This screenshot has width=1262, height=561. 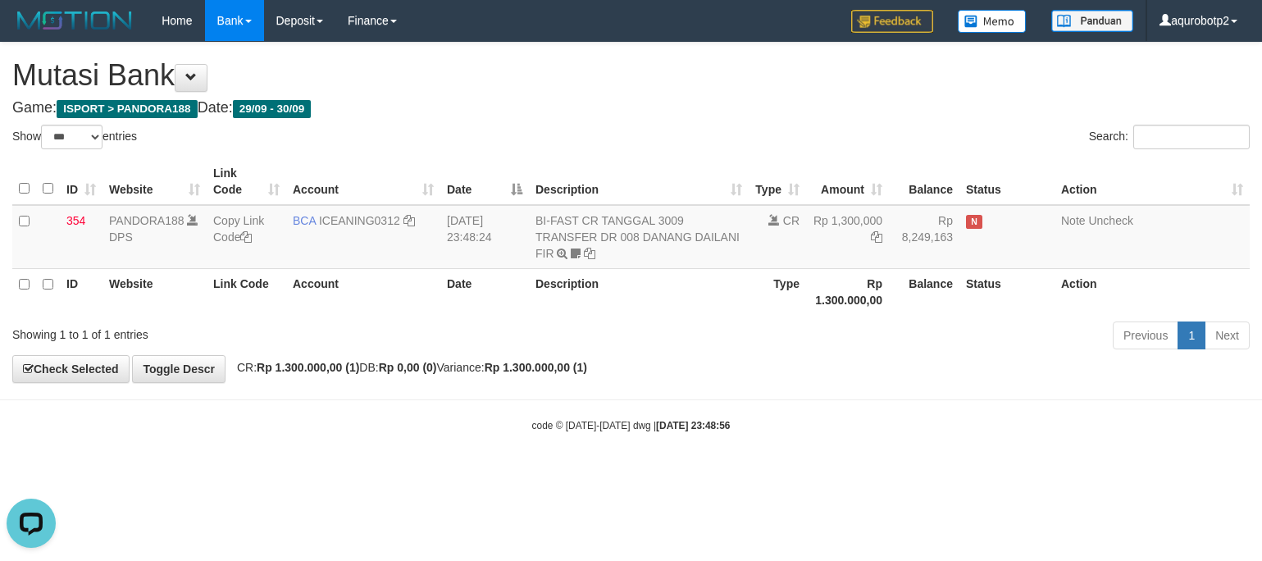 I want to click on td: Rp 1,300,000, so click(x=847, y=237).